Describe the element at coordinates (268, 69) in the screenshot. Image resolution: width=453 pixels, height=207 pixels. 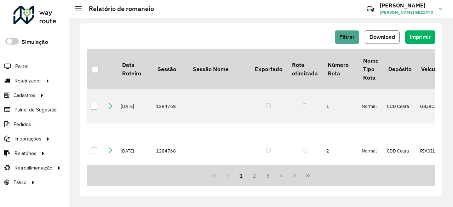
I see `th: Exportado` at that location.